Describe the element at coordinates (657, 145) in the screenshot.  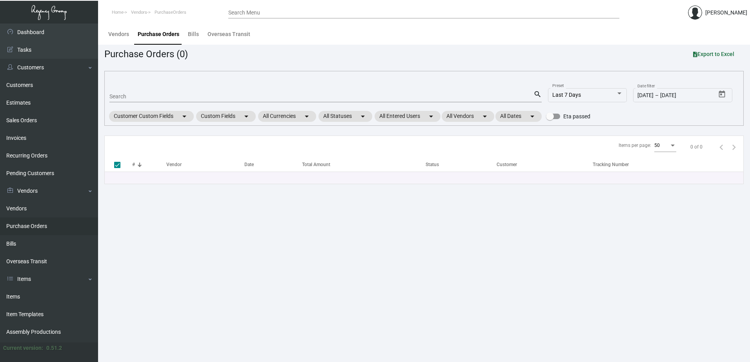
I see `span: 50` at that location.